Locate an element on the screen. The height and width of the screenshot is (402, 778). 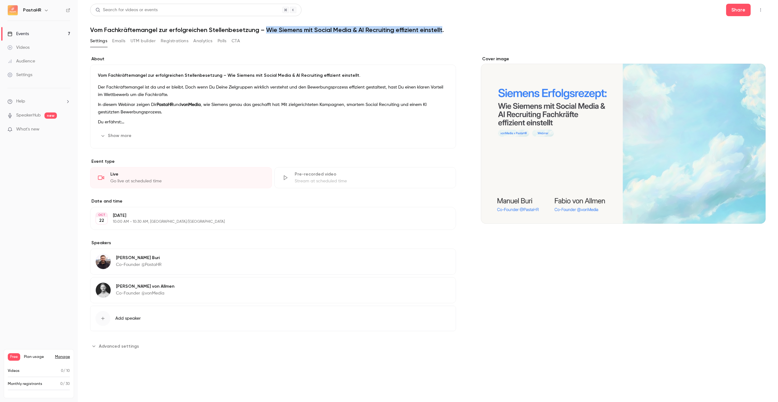
button: Share is located at coordinates (738, 10).